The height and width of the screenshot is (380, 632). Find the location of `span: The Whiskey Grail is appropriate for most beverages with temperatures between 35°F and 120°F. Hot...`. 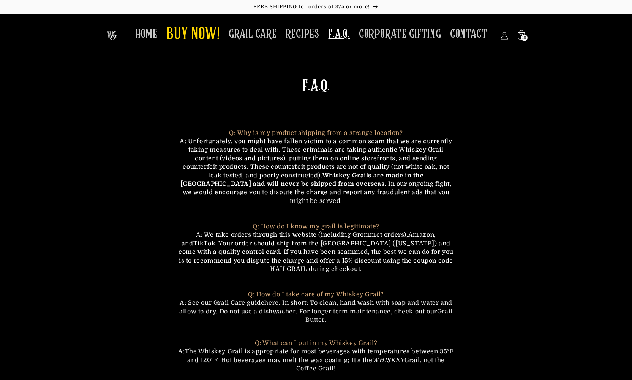

span: The Whiskey Grail is appropriate for most beverages with temperatures between 35°F and 120°F. Hot... is located at coordinates (319, 355).